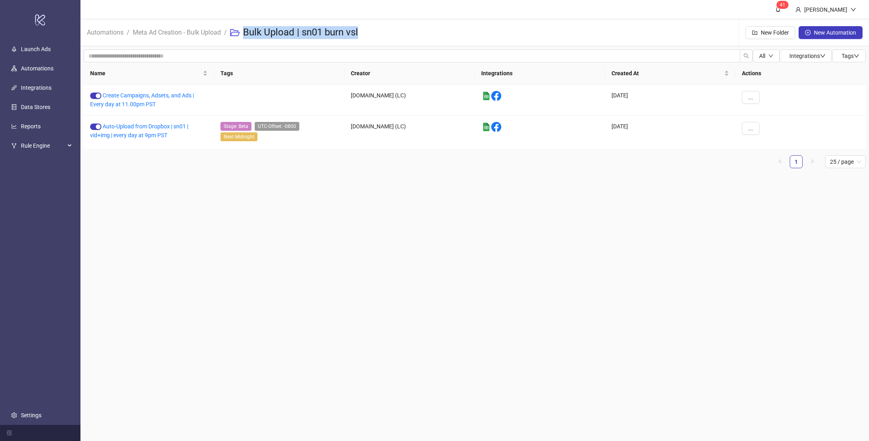 Image resolution: width=869 pixels, height=441 pixels. I want to click on span: Name, so click(146, 73).